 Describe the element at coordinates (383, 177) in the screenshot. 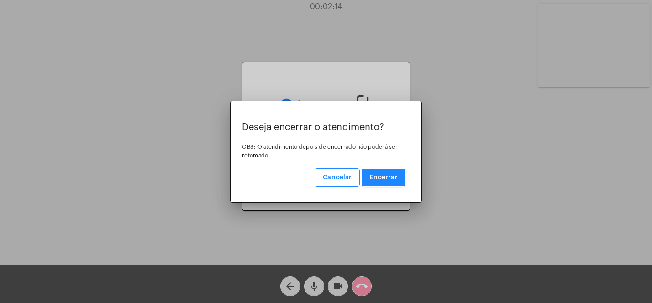

I see `button: Encerrar` at that location.